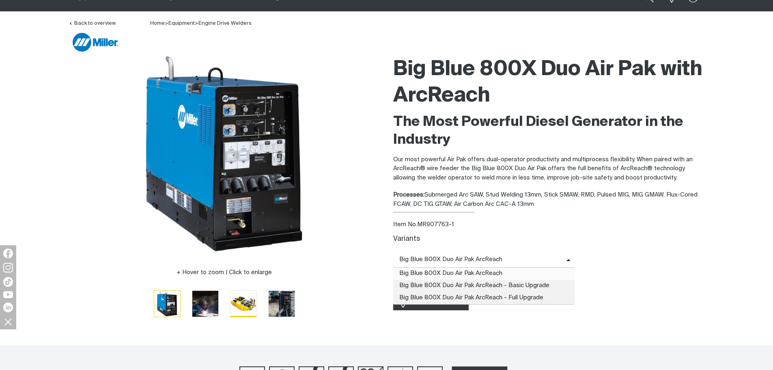 The height and width of the screenshot is (370, 773). Describe the element at coordinates (167, 304) in the screenshot. I see `button: Go to slide 1` at that location.